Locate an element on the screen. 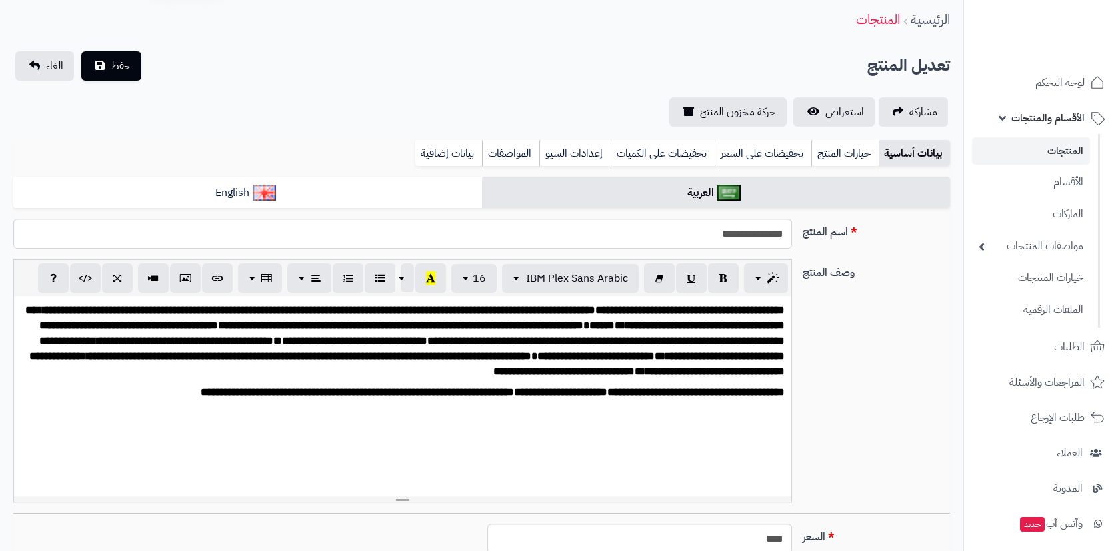  a: الأقسام is located at coordinates (1030, 182).